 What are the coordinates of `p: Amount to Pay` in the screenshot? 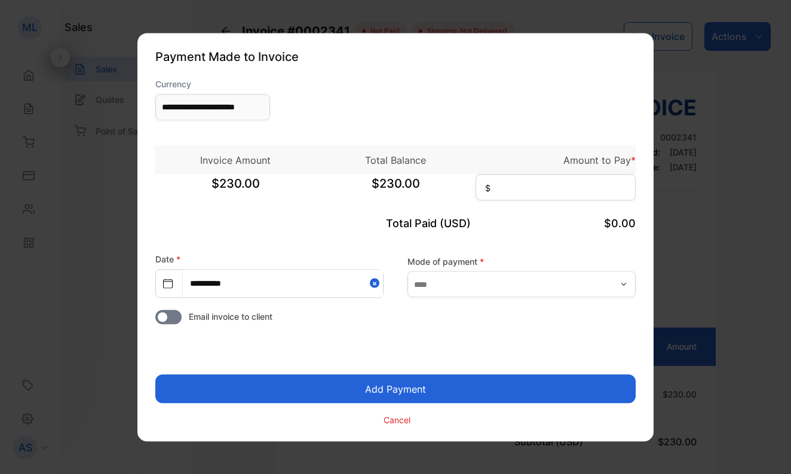 It's located at (556, 160).